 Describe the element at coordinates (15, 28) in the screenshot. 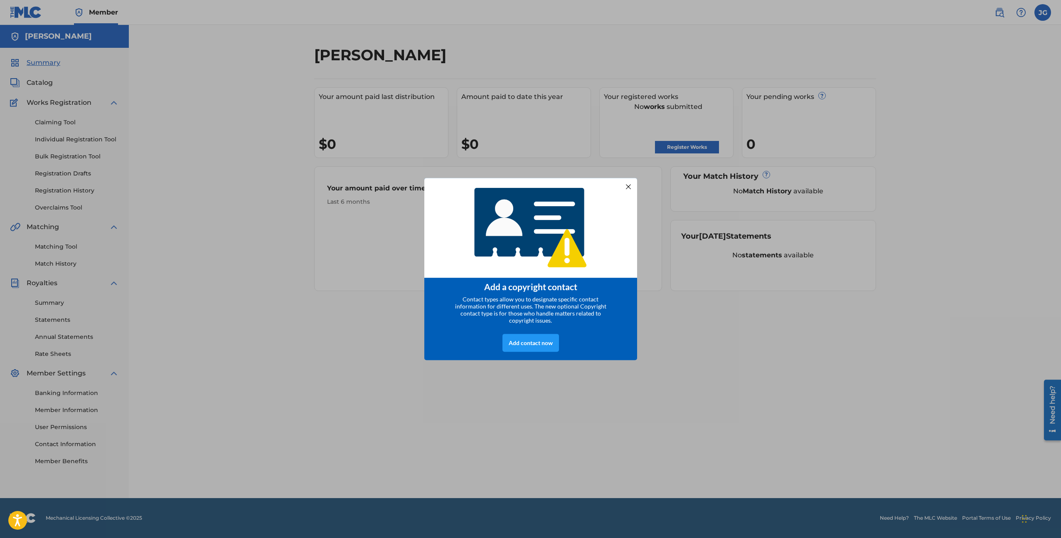

I see `div: Need help?` at that location.